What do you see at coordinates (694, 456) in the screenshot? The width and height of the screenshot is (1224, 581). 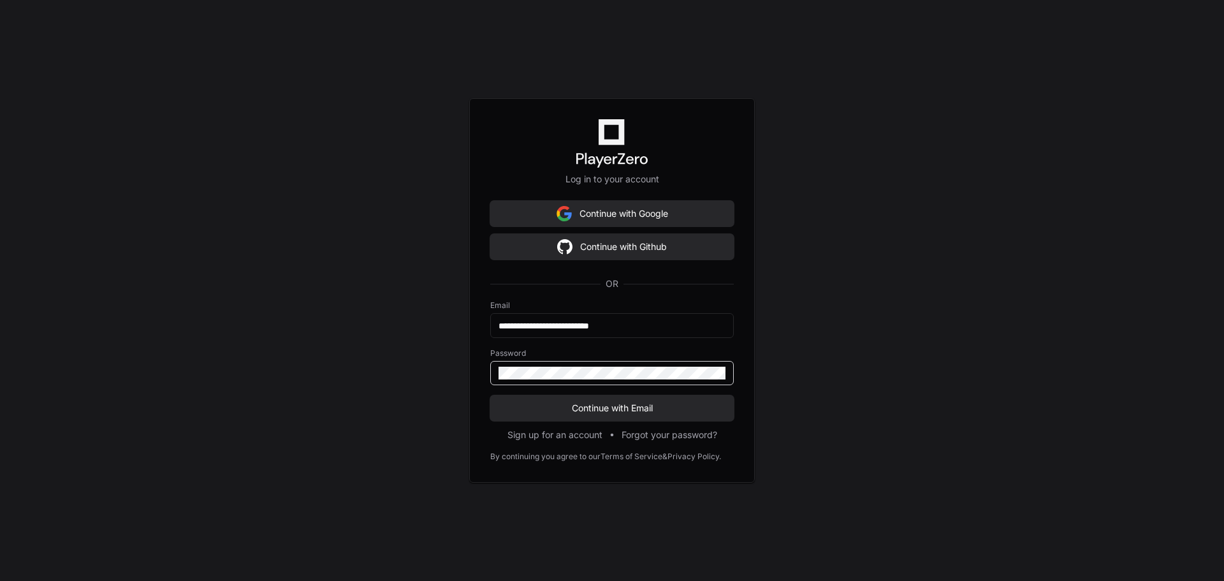 I see `a: Privacy Policy.` at bounding box center [694, 456].